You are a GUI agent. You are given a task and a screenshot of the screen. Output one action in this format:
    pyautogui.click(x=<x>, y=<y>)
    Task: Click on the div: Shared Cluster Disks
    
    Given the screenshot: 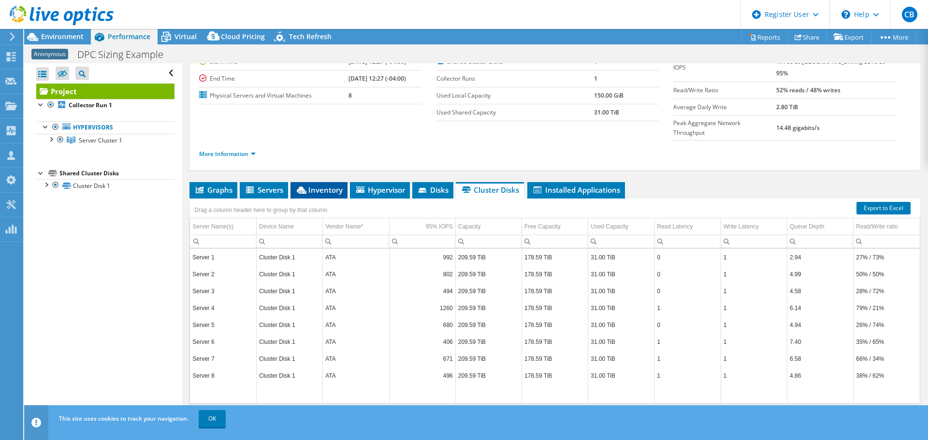 What is the action you would take?
    pyautogui.click(x=117, y=173)
    